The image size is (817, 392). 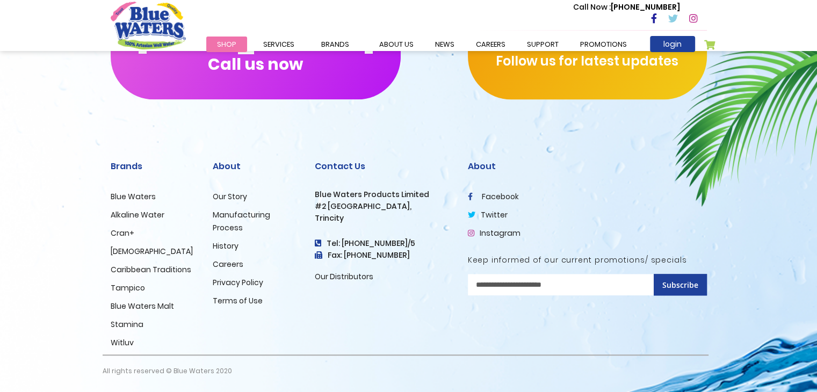 I want to click on span: Services, so click(x=279, y=44).